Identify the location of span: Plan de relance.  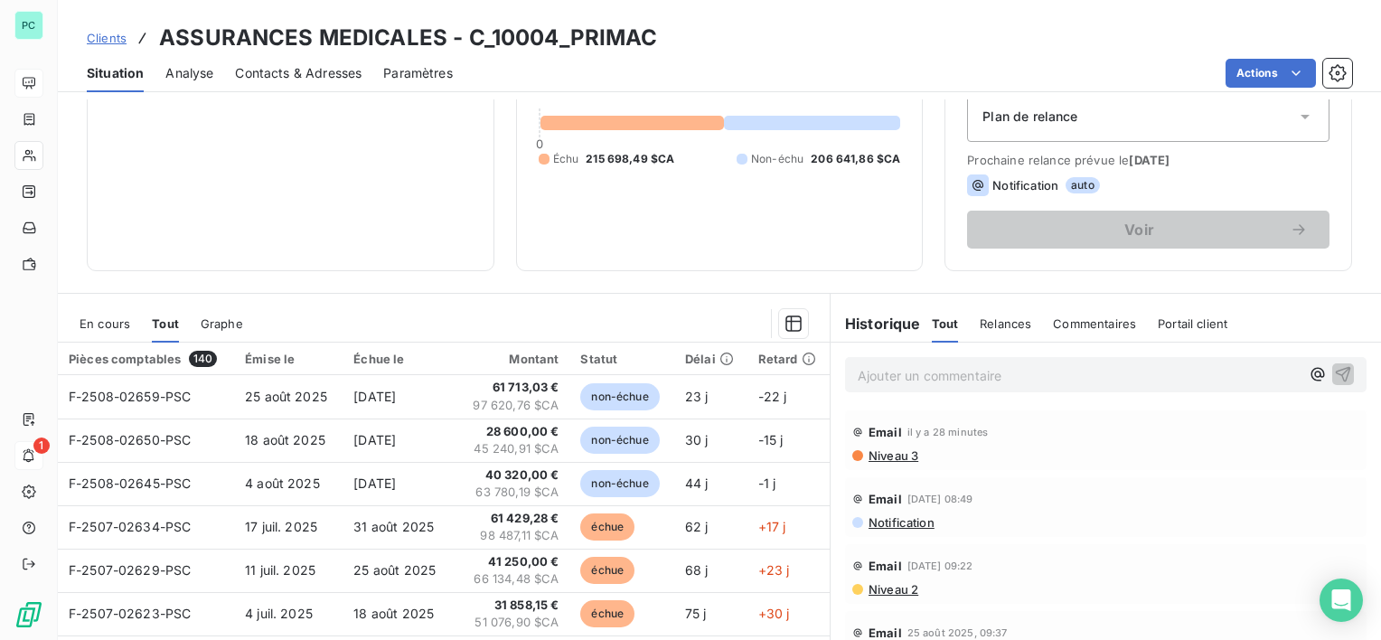
(1029, 117).